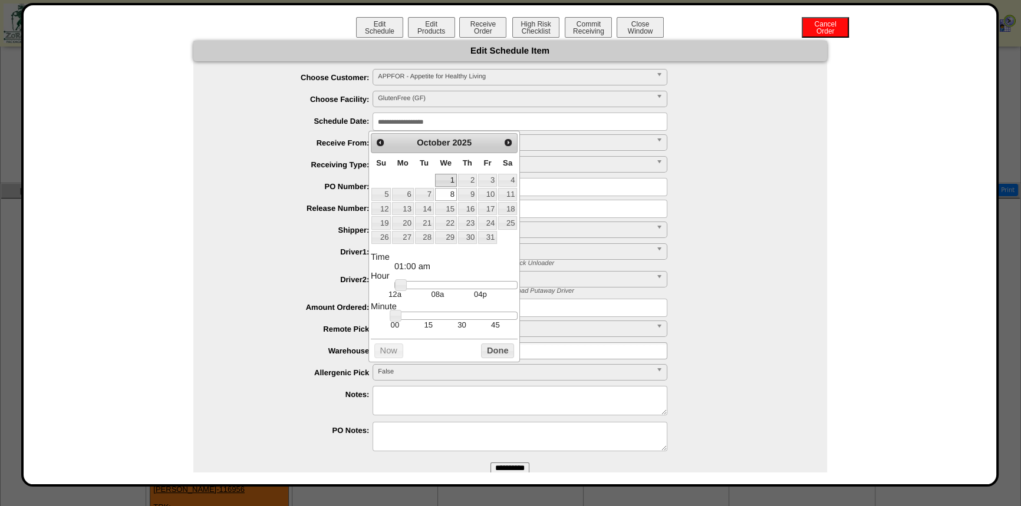 The image size is (1021, 506). I want to click on a: 13, so click(403, 209).